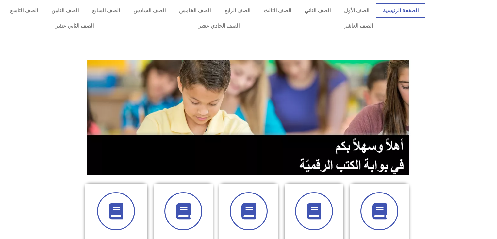  What do you see at coordinates (317, 11) in the screenshot?
I see `a: الصف الثاني` at bounding box center [317, 11].